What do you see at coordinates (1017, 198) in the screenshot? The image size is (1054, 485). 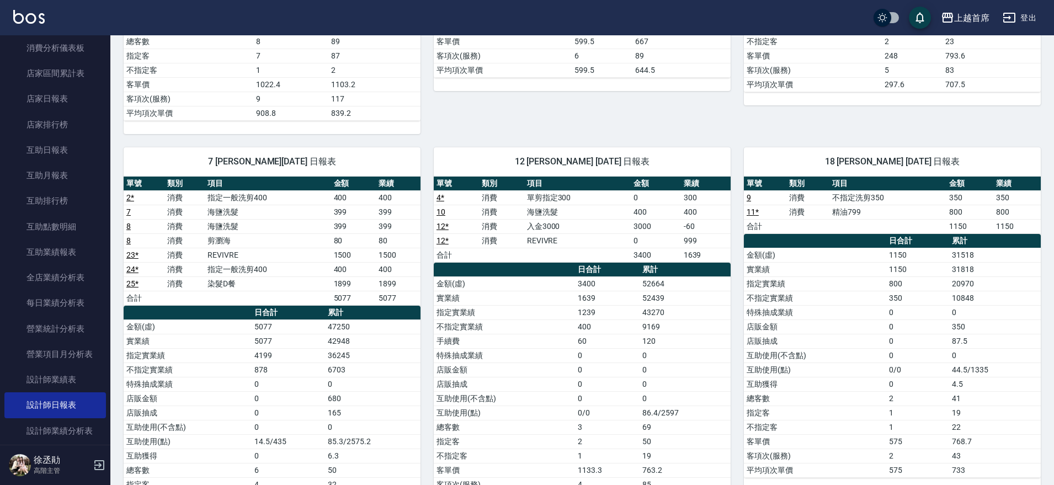 I see `td: 350` at bounding box center [1017, 198].